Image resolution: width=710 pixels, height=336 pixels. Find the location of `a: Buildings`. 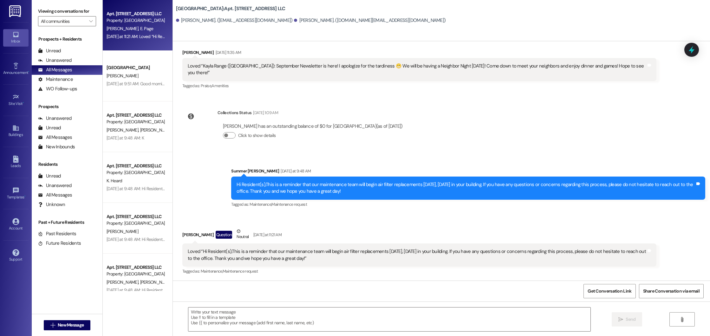

a: Buildings is located at coordinates (16, 131).